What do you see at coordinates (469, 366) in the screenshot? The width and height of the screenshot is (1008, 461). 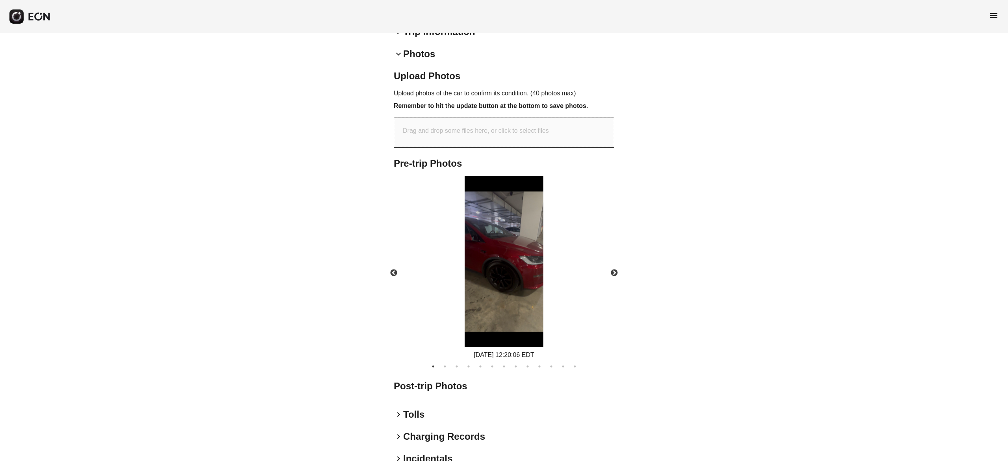 I see `button: 4` at bounding box center [469, 366].